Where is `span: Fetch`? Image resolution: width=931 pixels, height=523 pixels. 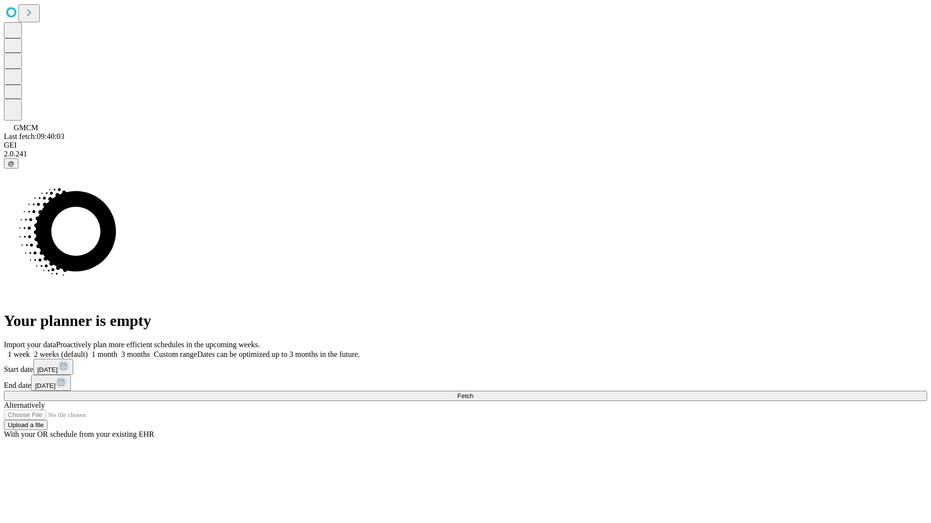 span: Fetch is located at coordinates (465, 396).